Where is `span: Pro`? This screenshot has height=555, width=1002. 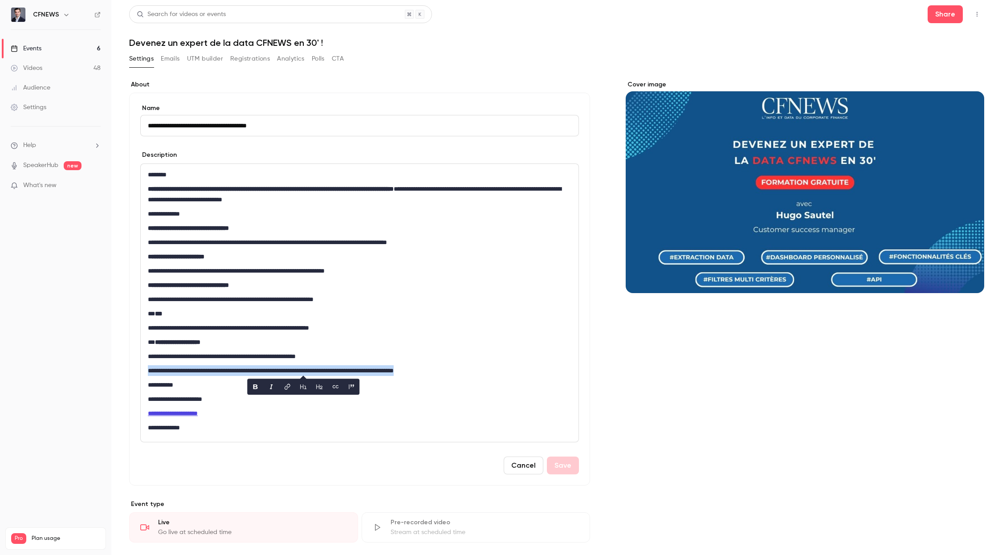 span: Pro is located at coordinates (19, 538).